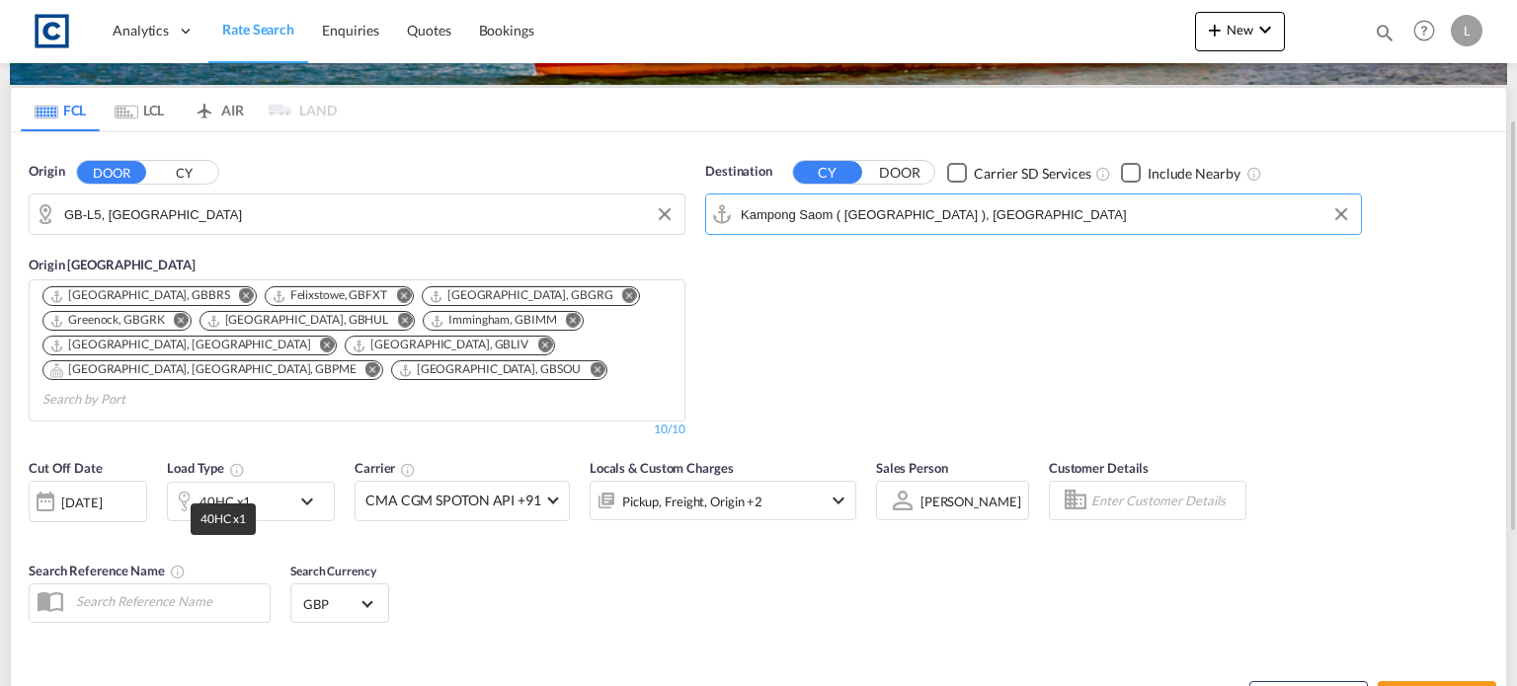 The width and height of the screenshot is (1517, 686). What do you see at coordinates (1098, 468) in the screenshot?
I see `span: Customer Details` at bounding box center [1098, 468].